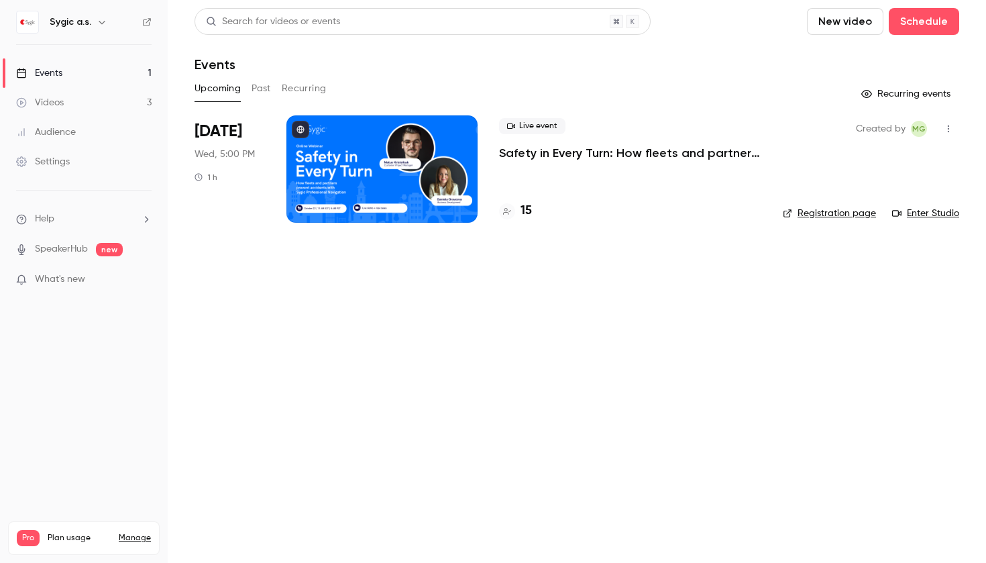 The image size is (986, 563). What do you see at coordinates (215, 64) in the screenshot?
I see `h1: Events` at bounding box center [215, 64].